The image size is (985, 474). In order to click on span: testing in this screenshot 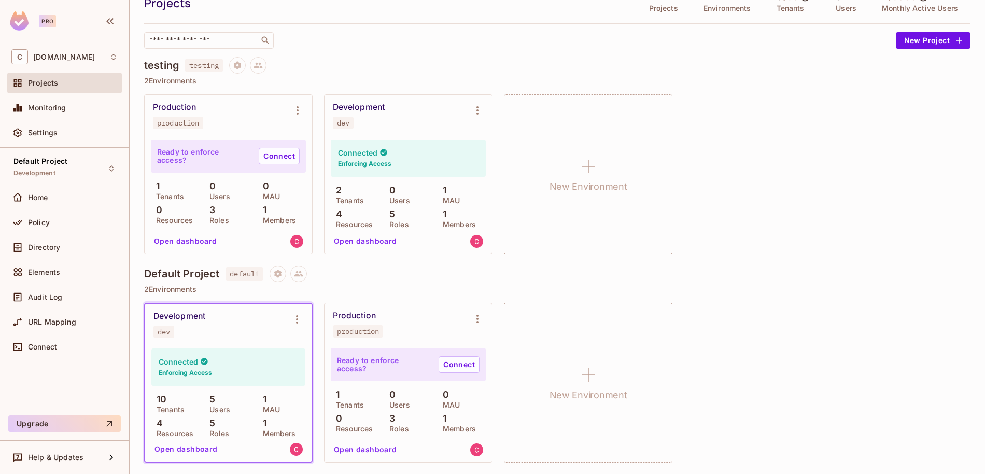, I will do `click(204, 65)`.